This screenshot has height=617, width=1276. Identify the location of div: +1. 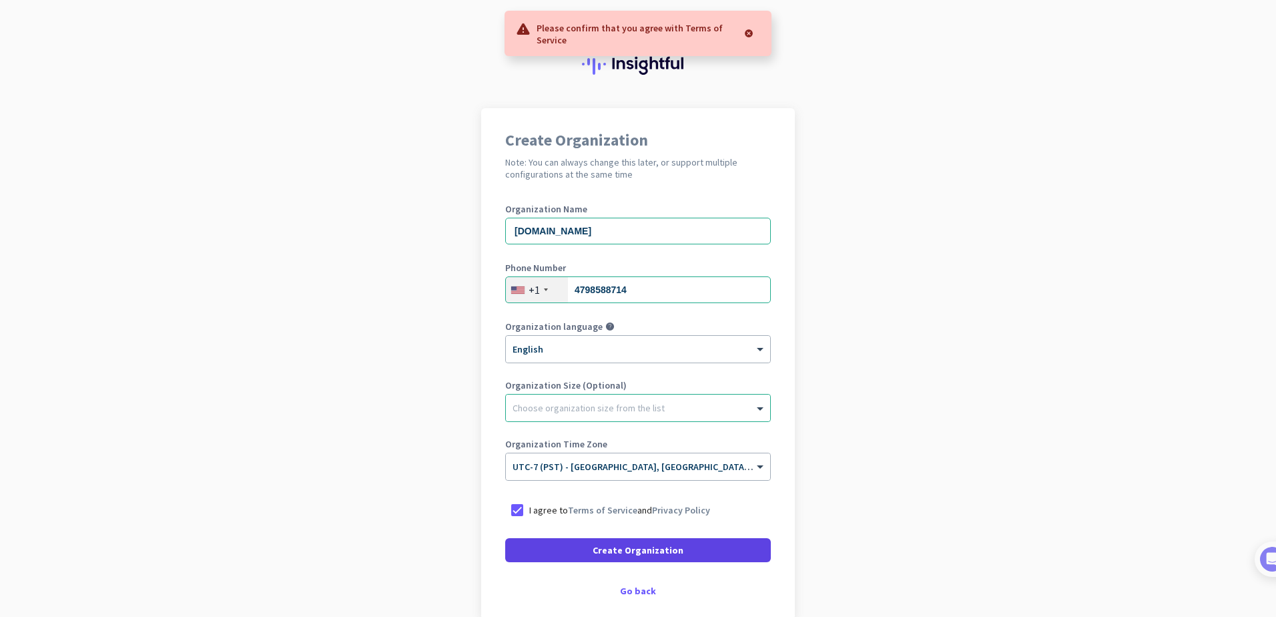
(534, 290).